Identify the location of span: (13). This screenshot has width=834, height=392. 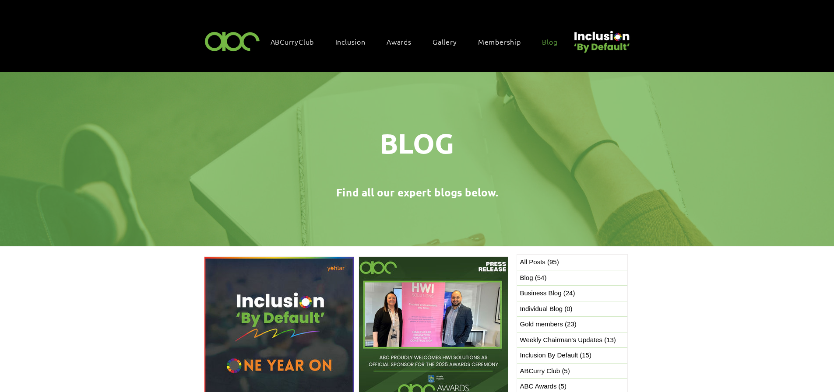
(610, 340).